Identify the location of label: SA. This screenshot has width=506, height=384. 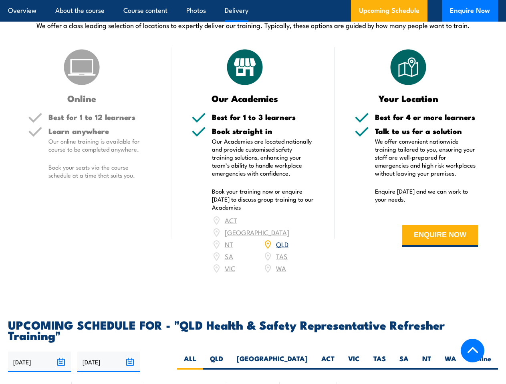
(404, 362).